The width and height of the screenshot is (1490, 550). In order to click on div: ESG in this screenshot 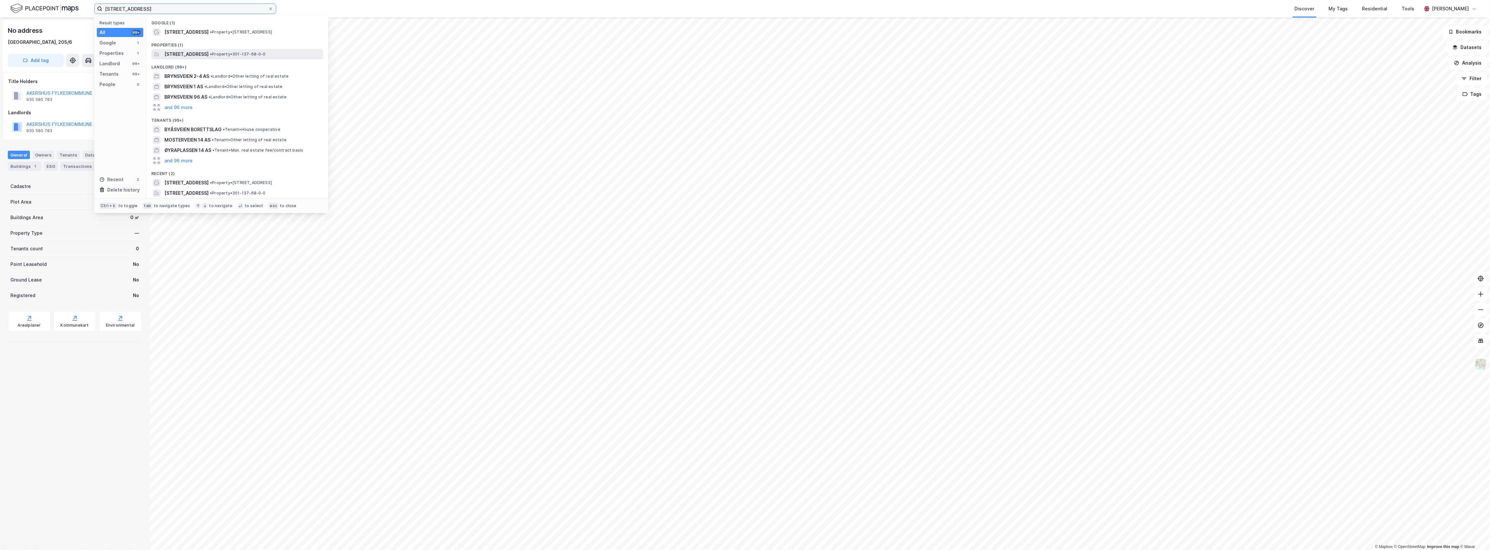, I will do `click(51, 166)`.